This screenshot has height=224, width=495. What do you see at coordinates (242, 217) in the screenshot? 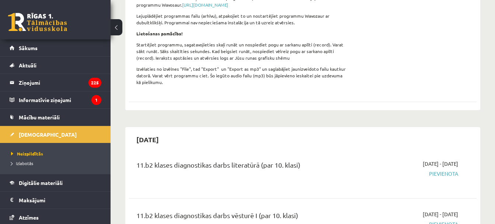
I see `div: 11.b2 klases diagnostikas darbs vēsturē I (par 10. klasi)` at bounding box center [242, 217].